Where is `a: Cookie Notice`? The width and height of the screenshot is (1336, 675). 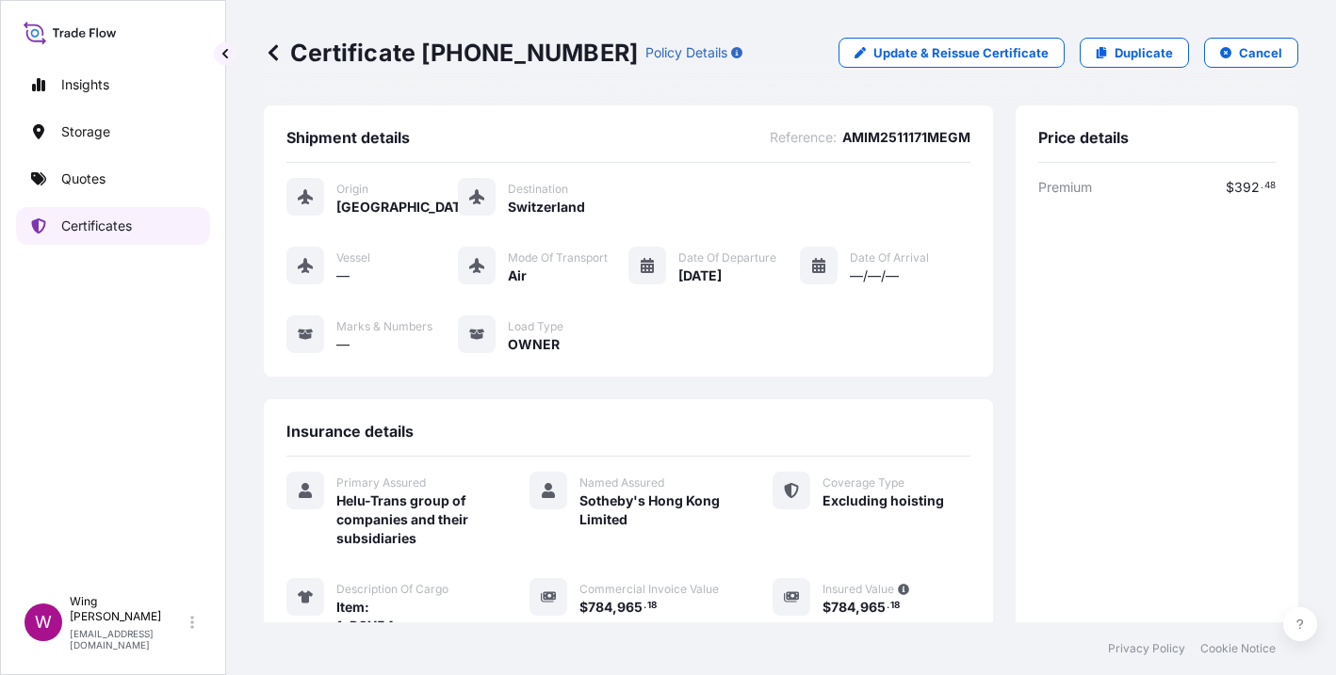
a: Cookie Notice is located at coordinates (1238, 649).